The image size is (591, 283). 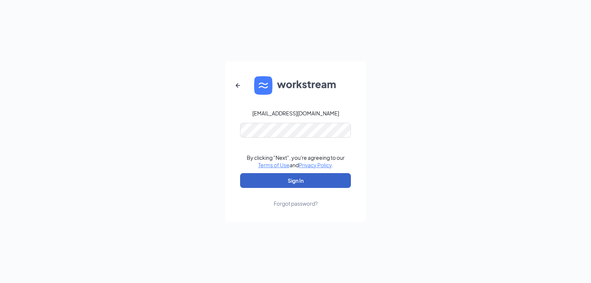 I want to click on div: Forgot password?, so click(x=296, y=203).